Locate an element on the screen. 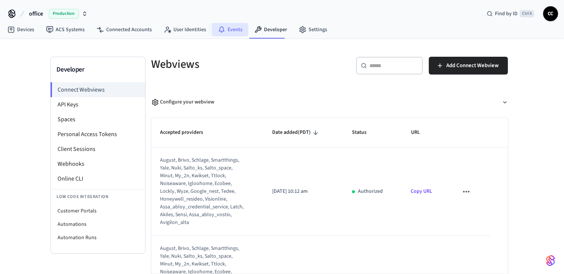 The width and height of the screenshot is (564, 274). p: Authorized is located at coordinates (370, 192).